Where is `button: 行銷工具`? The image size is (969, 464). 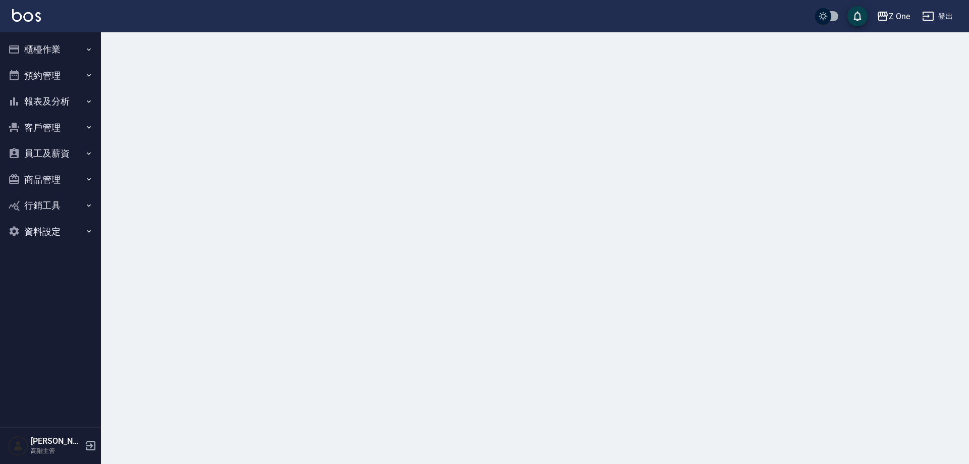 button: 行銷工具 is located at coordinates (50, 205).